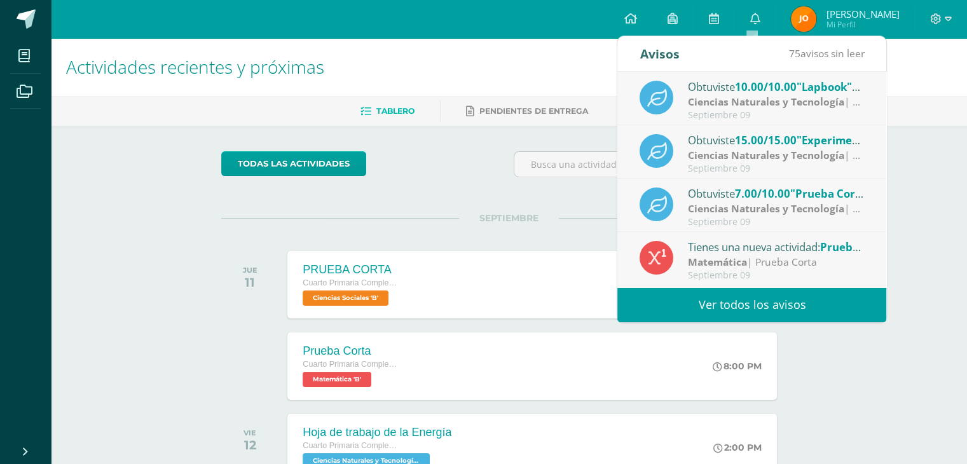 The width and height of the screenshot is (967, 464). What do you see at coordinates (830, 193) in the screenshot?
I see `span: "Prueba Corta"` at bounding box center [830, 193].